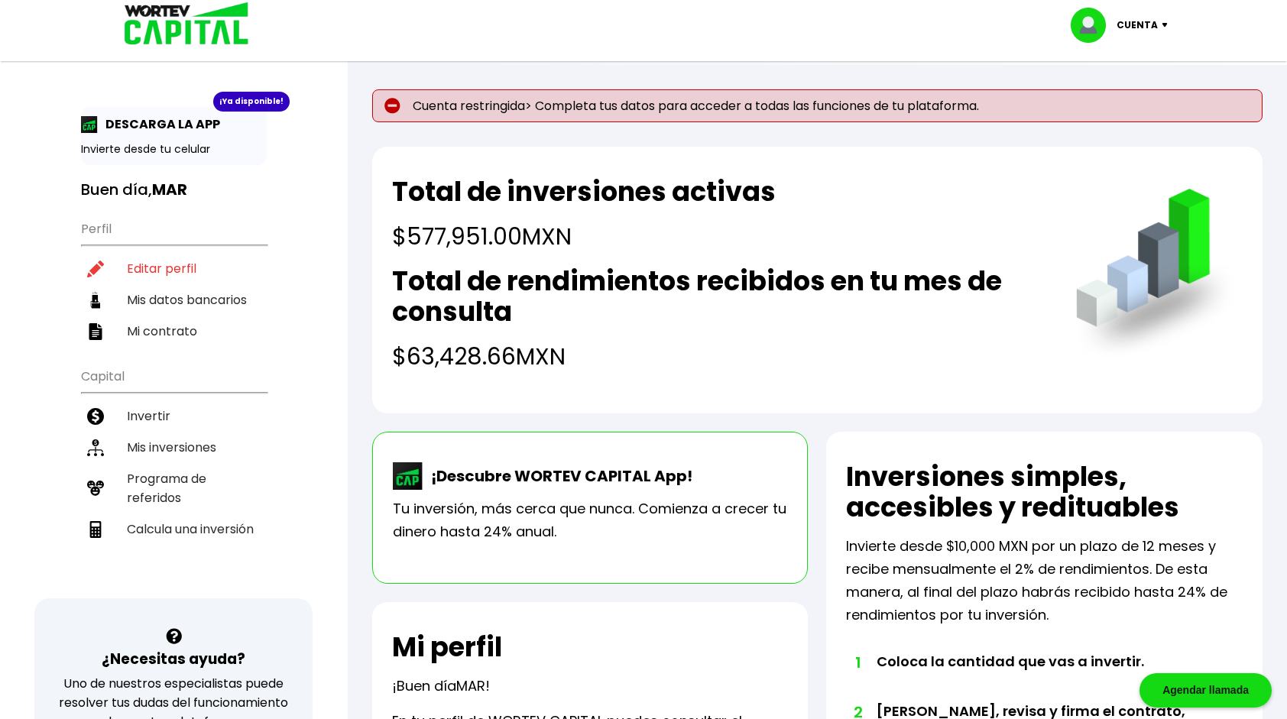  Describe the element at coordinates (170, 190) in the screenshot. I see `b: MAR` at that location.